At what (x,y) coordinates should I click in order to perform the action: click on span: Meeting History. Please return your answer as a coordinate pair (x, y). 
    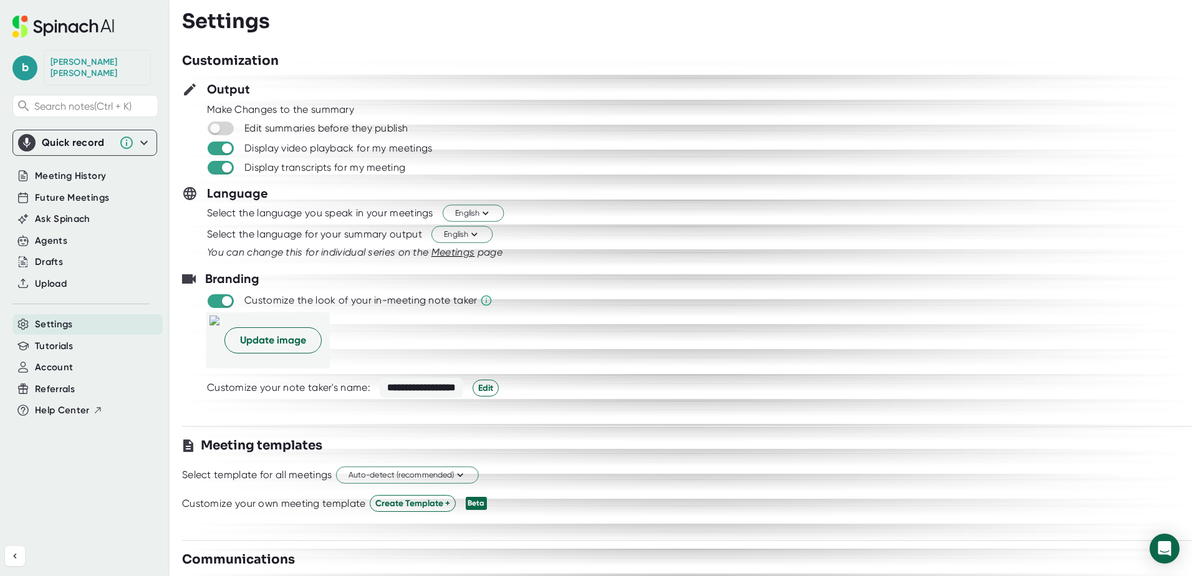
    Looking at the image, I should click on (70, 176).